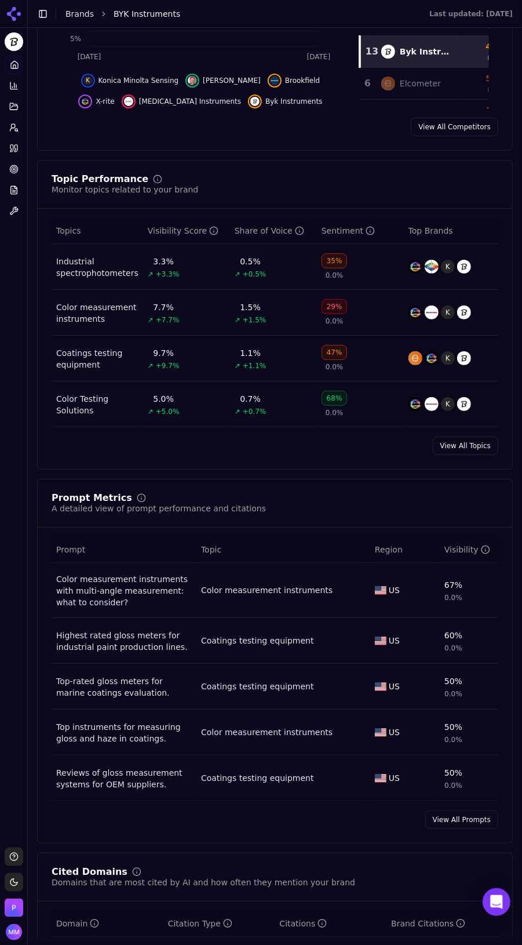  I want to click on div: Open Intercom Messenger, so click(497, 902).